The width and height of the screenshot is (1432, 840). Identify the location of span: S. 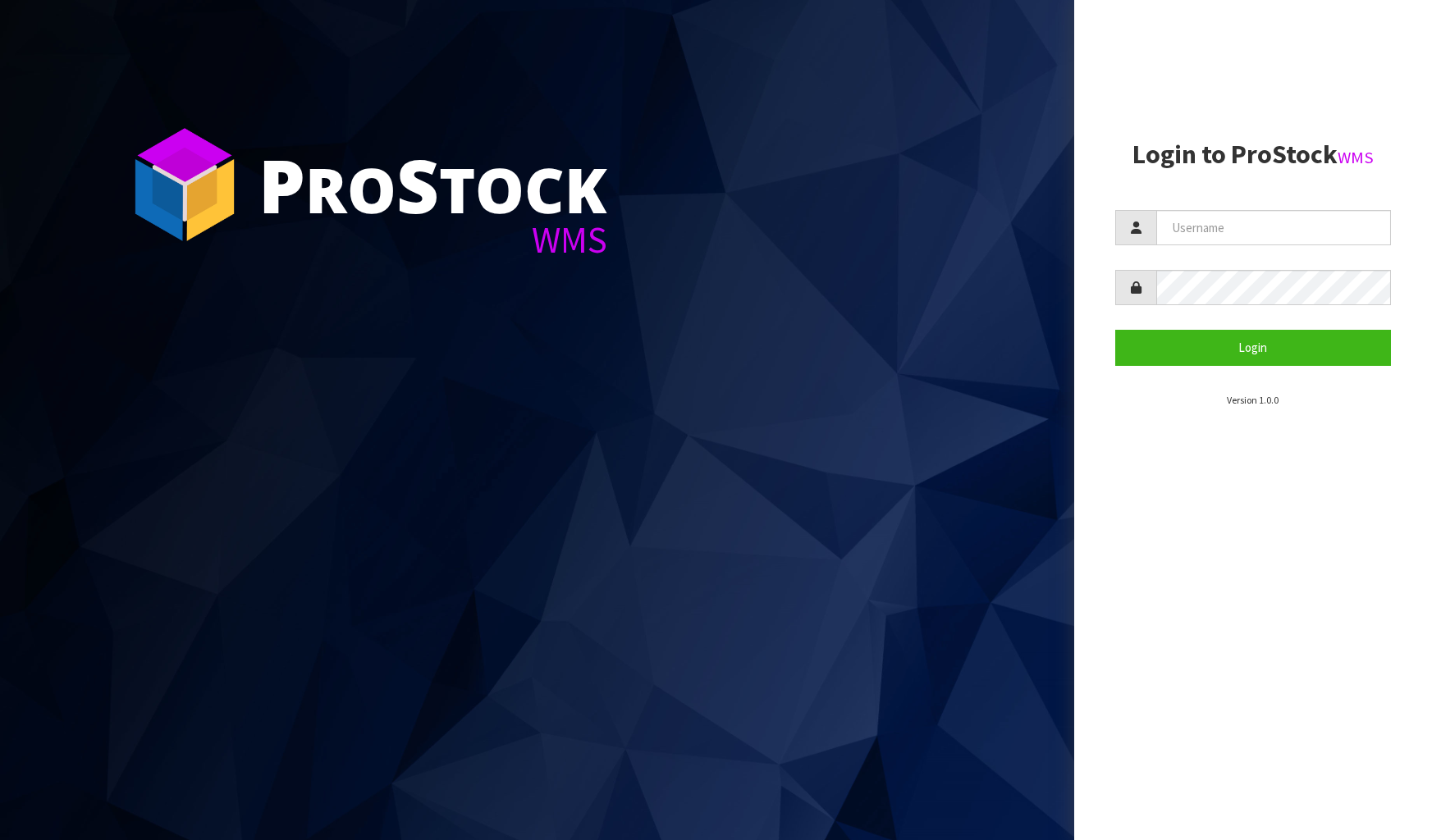
(417, 185).